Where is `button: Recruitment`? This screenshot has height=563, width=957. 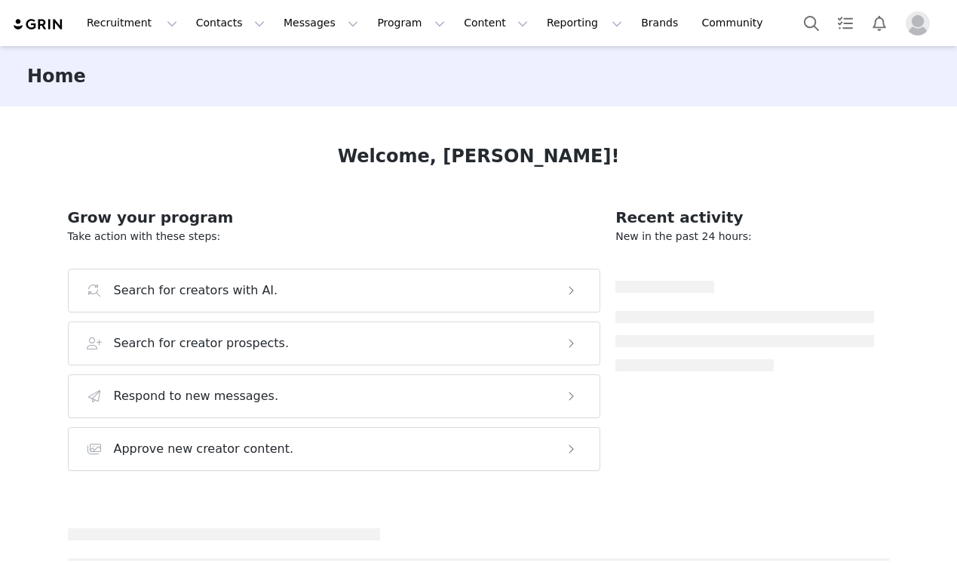
button: Recruitment is located at coordinates (132, 23).